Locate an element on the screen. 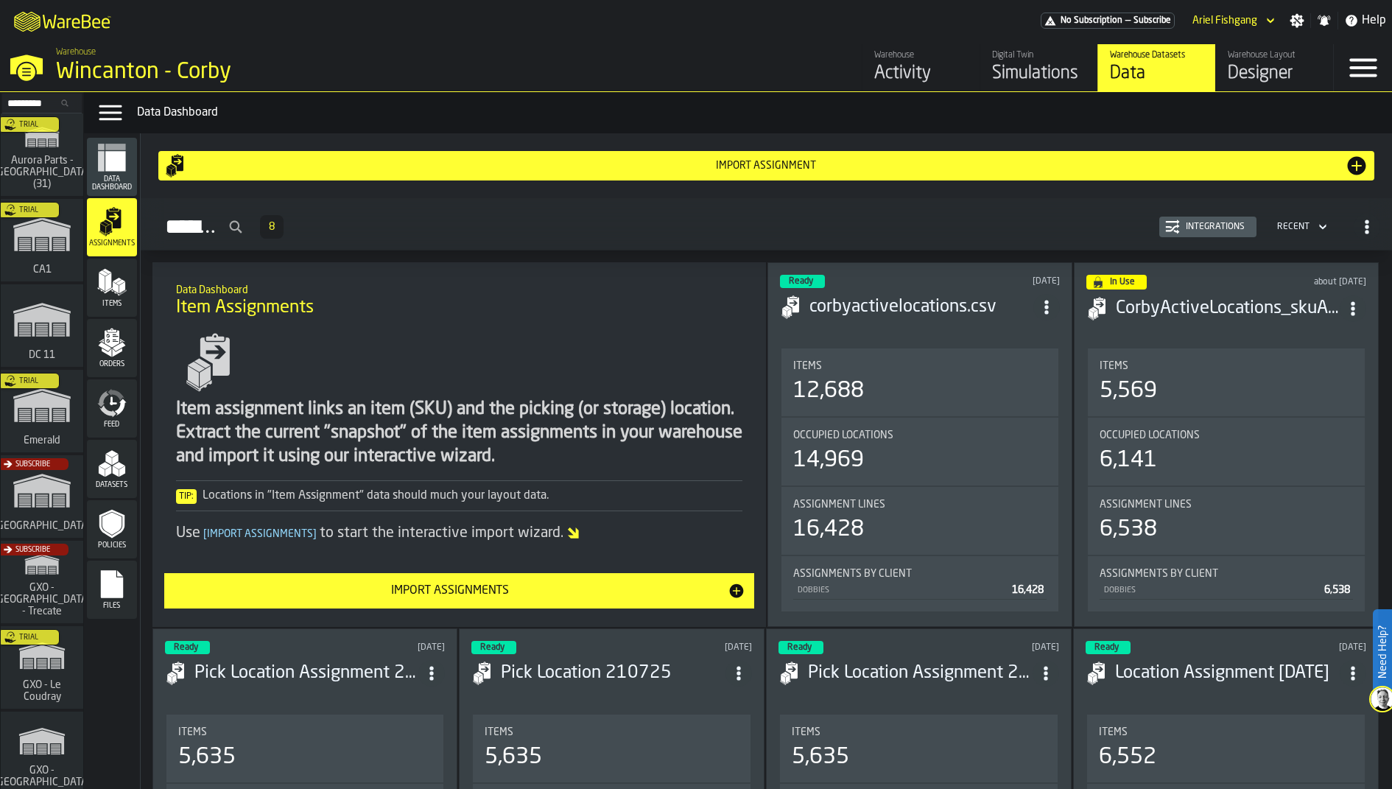  div: stat-Assignment lines is located at coordinates (1227, 521).